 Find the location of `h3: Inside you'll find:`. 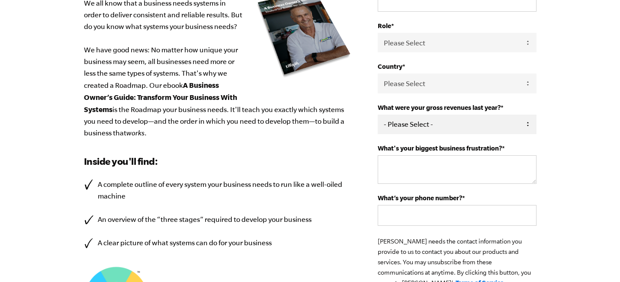

h3: Inside you'll find: is located at coordinates (218, 161).